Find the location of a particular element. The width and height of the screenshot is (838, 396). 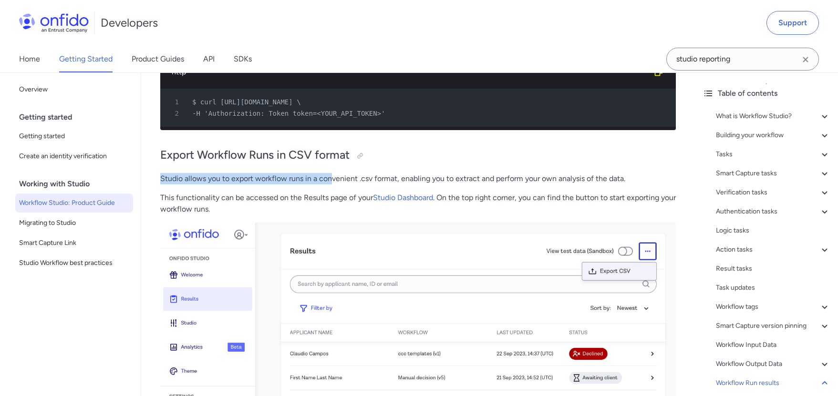

span: 2 is located at coordinates (175, 114).